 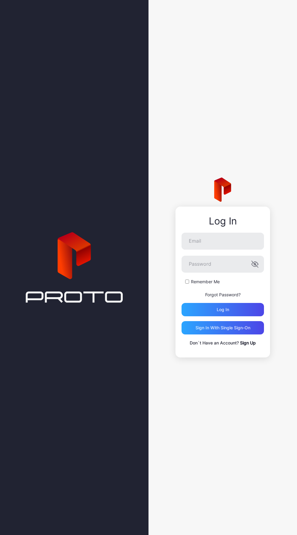 I want to click on input: Email, so click(x=223, y=241).